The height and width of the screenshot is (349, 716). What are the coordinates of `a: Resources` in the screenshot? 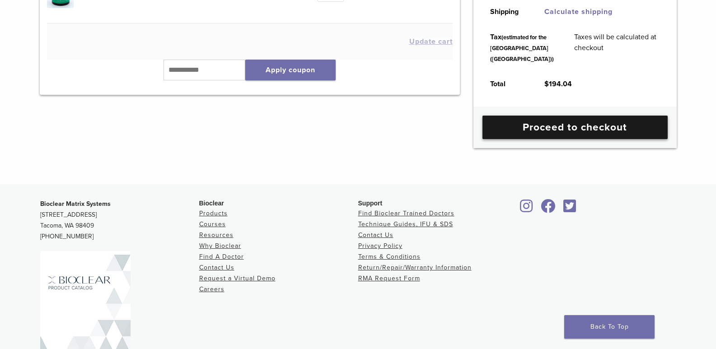 It's located at (216, 235).